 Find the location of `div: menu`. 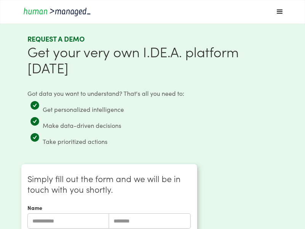

div: menu is located at coordinates (280, 12).